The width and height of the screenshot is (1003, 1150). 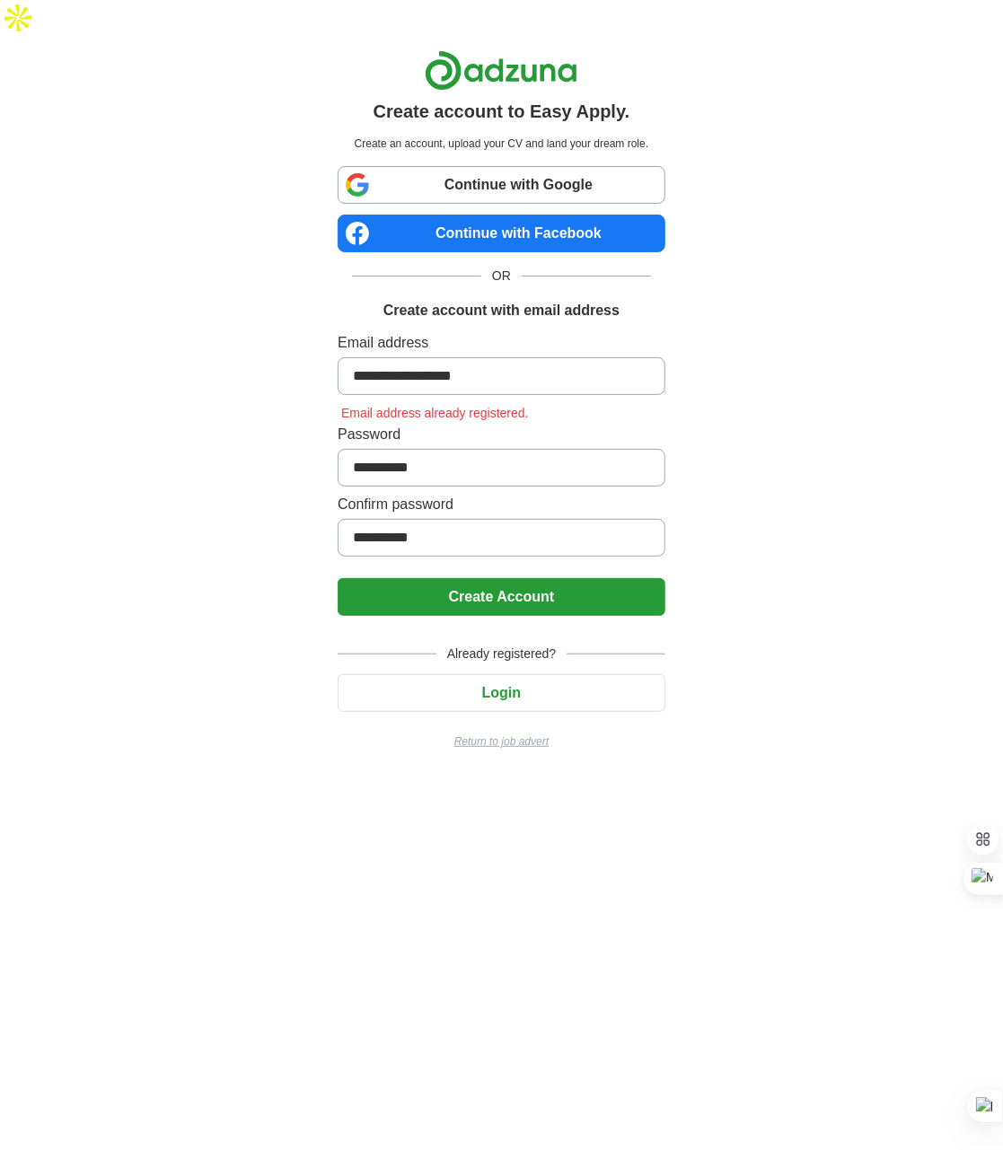 What do you see at coordinates (502, 111) in the screenshot?
I see `h1: Create account to Easy Apply.` at bounding box center [502, 111].